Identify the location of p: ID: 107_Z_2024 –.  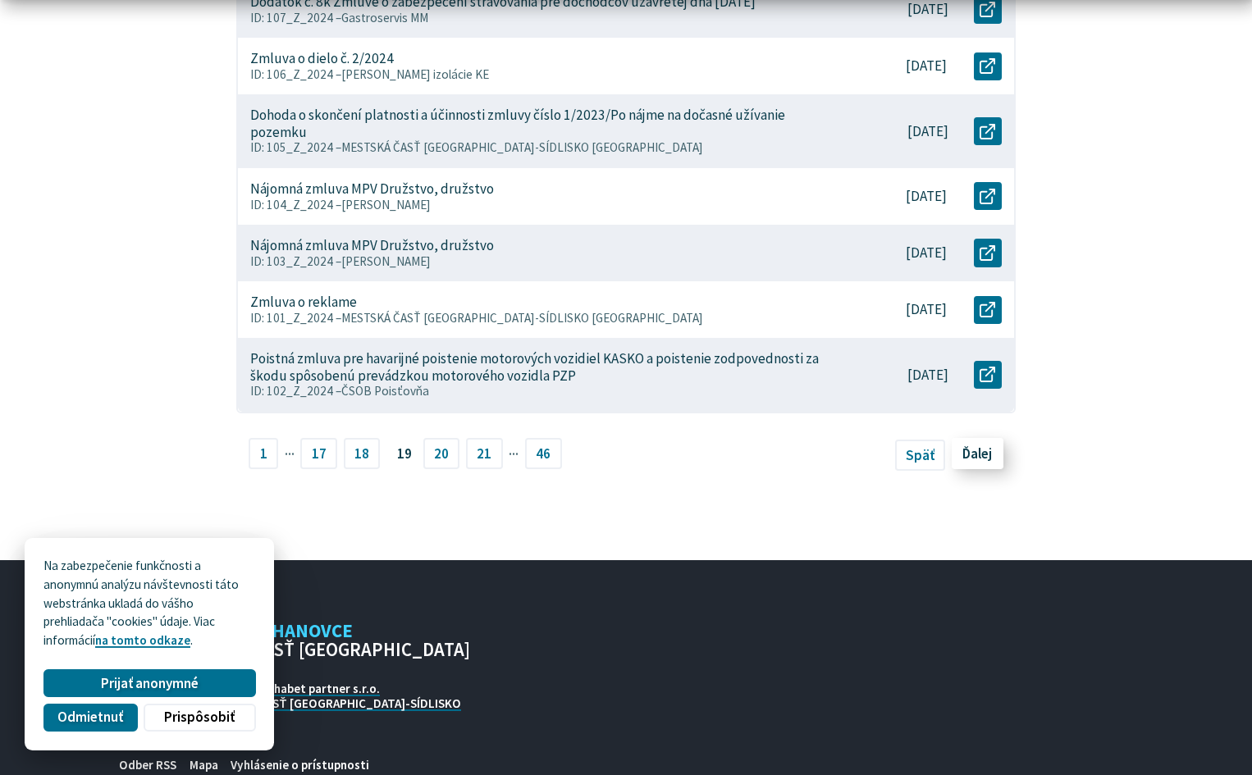
(541, 18).